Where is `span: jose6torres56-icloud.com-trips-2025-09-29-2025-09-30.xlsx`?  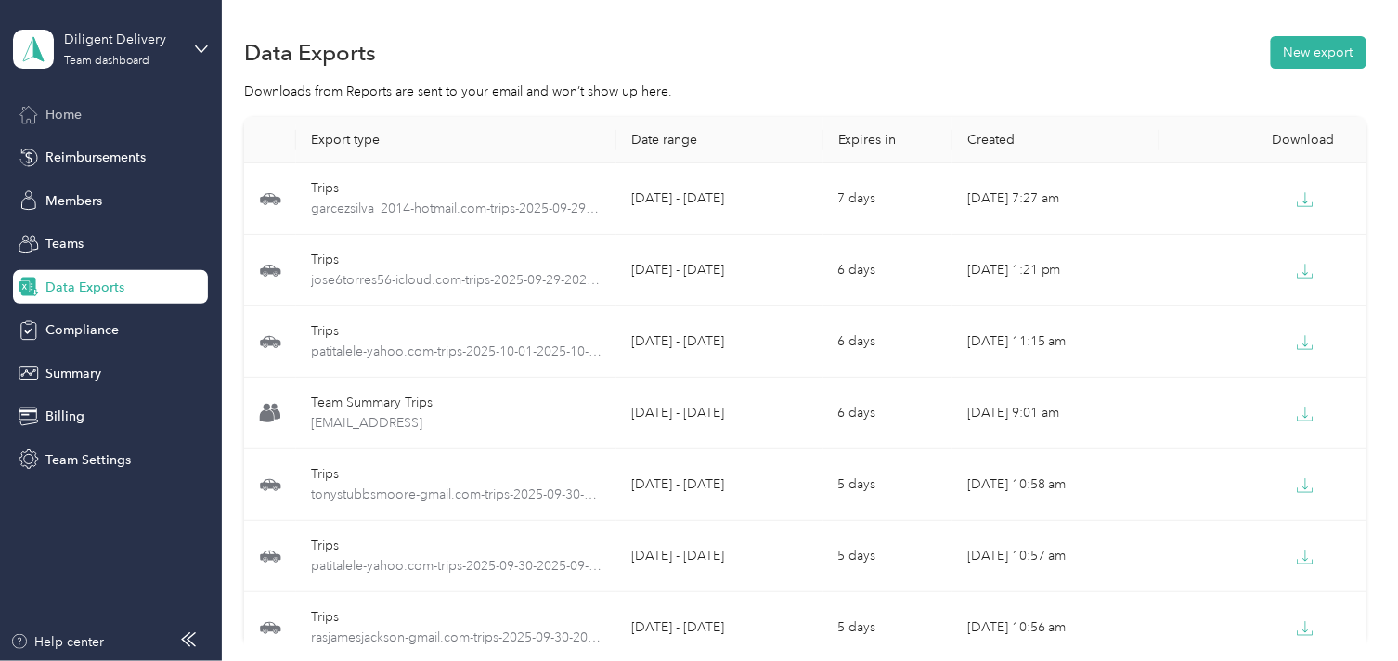
span: jose6torres56-icloud.com-trips-2025-09-29-2025-09-30.xlsx is located at coordinates (456, 280).